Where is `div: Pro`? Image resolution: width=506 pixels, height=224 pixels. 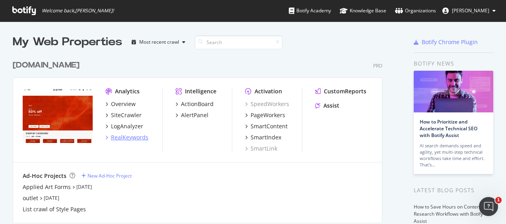
div: Pro is located at coordinates (378, 66).